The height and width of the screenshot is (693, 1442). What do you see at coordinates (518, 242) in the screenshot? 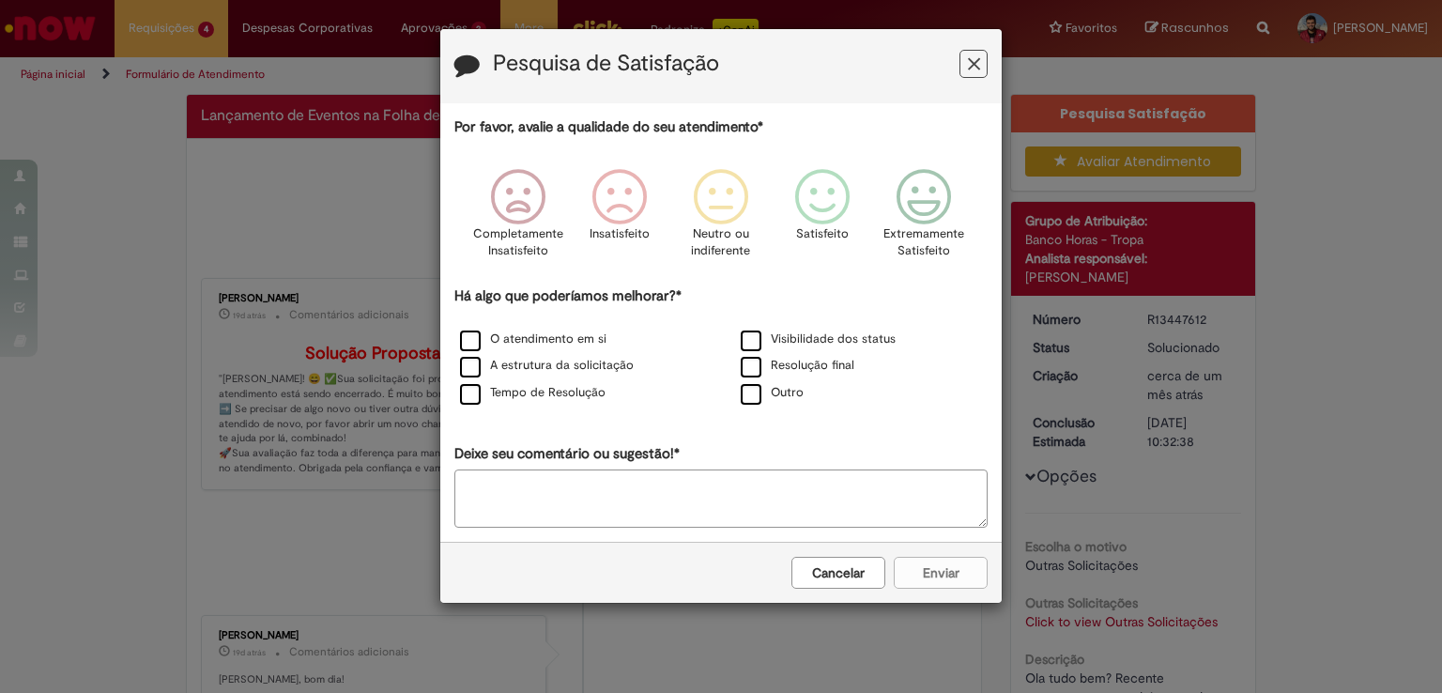
I see `p: Completamente Insatisfeito` at bounding box center [518, 242].